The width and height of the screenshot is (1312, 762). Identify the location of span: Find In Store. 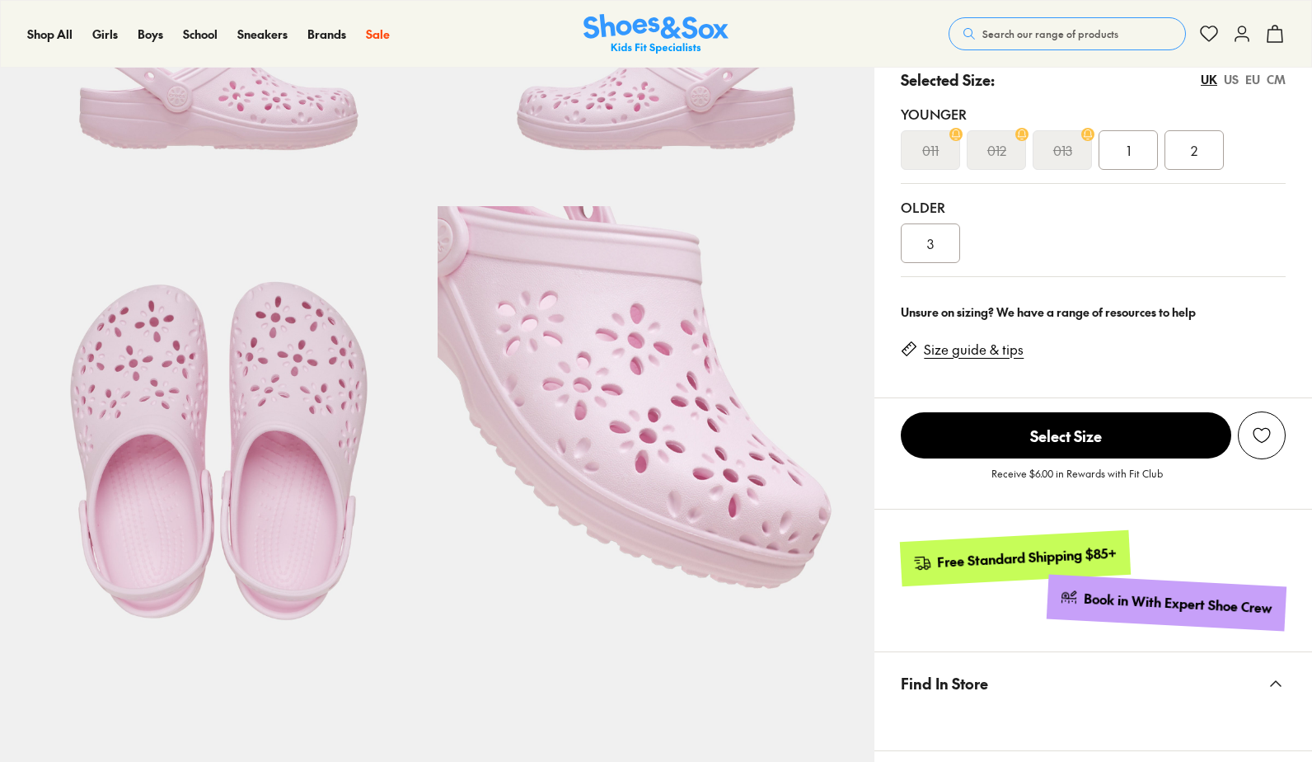
(944, 682).